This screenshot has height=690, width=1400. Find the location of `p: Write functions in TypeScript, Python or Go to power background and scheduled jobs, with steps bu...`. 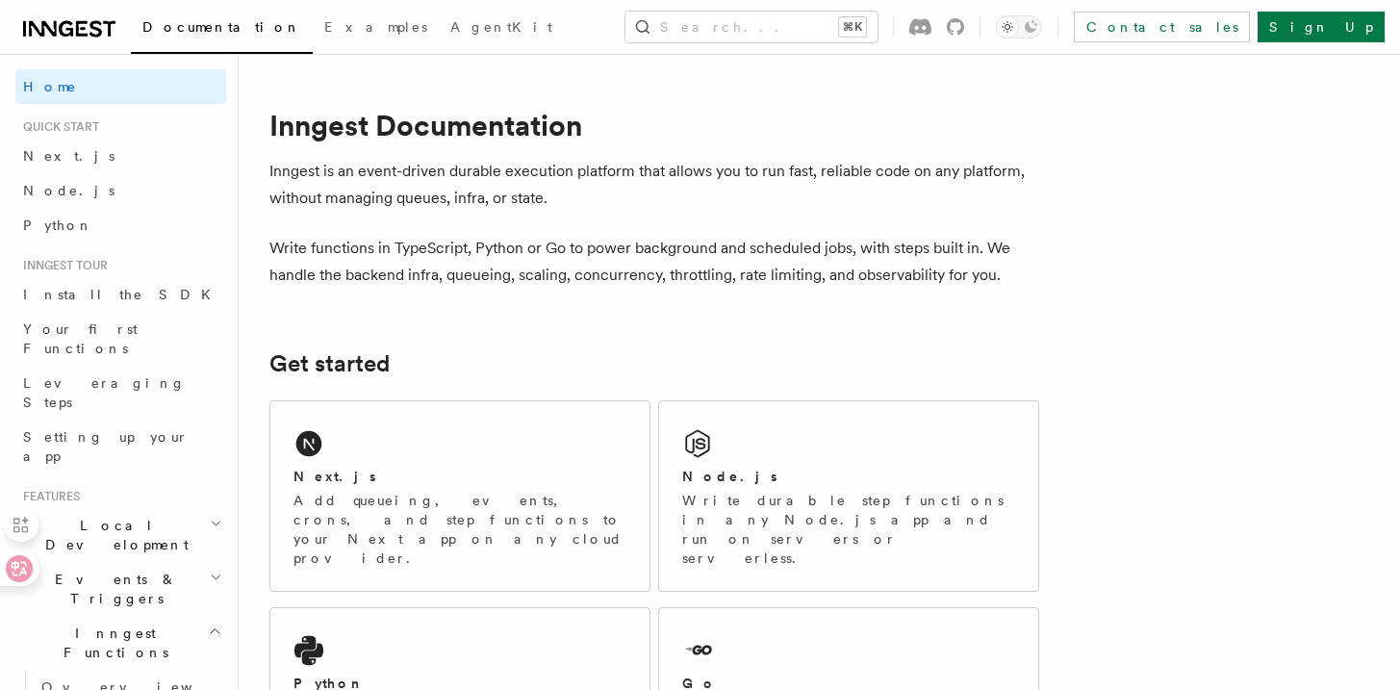

p: Write functions in TypeScript, Python or Go to power background and scheduled jobs, with steps bu... is located at coordinates (655, 262).